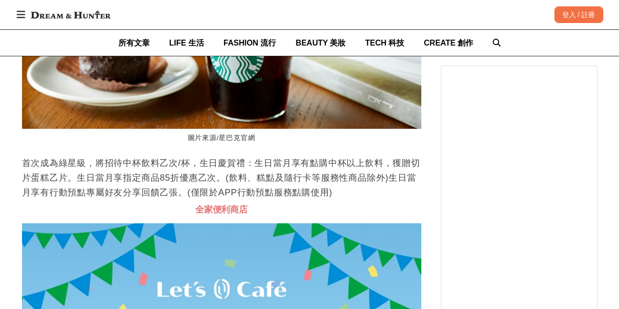  What do you see at coordinates (250, 43) in the screenshot?
I see `a: FASHION 流行` at bounding box center [250, 43].